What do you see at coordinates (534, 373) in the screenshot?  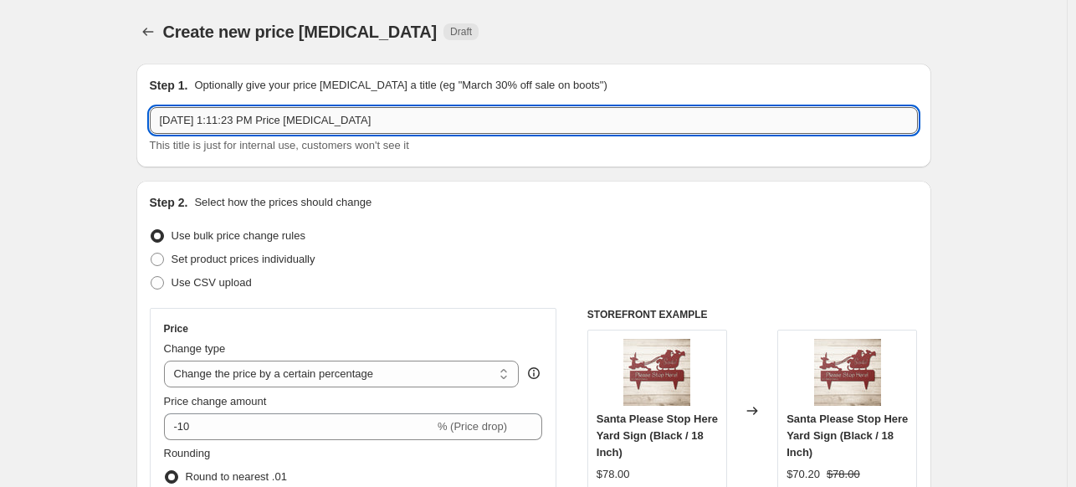 I see `div: help` at bounding box center [534, 373].